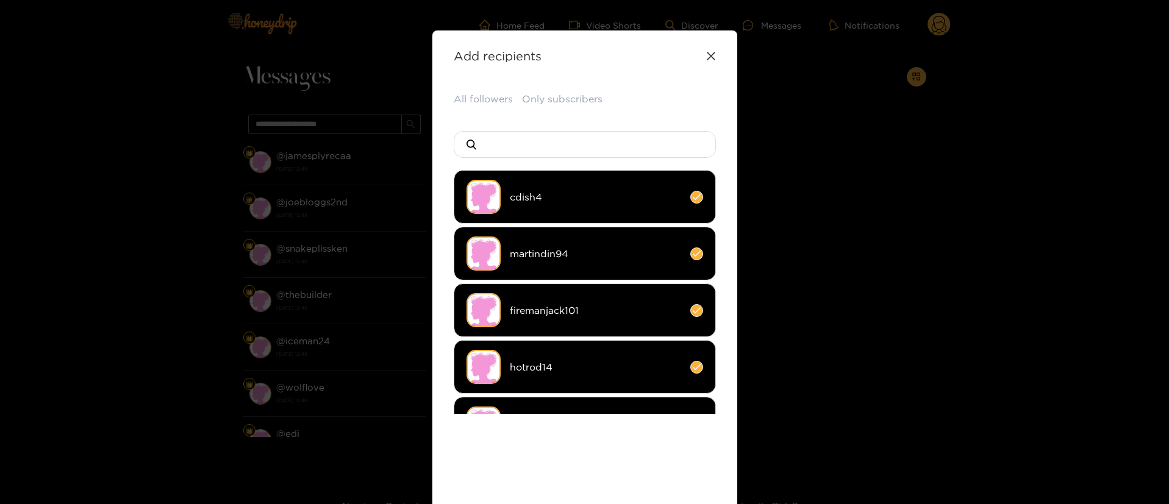 The image size is (1169, 504). What do you see at coordinates (498, 56) in the screenshot?
I see `strong: Add recipients` at bounding box center [498, 56].